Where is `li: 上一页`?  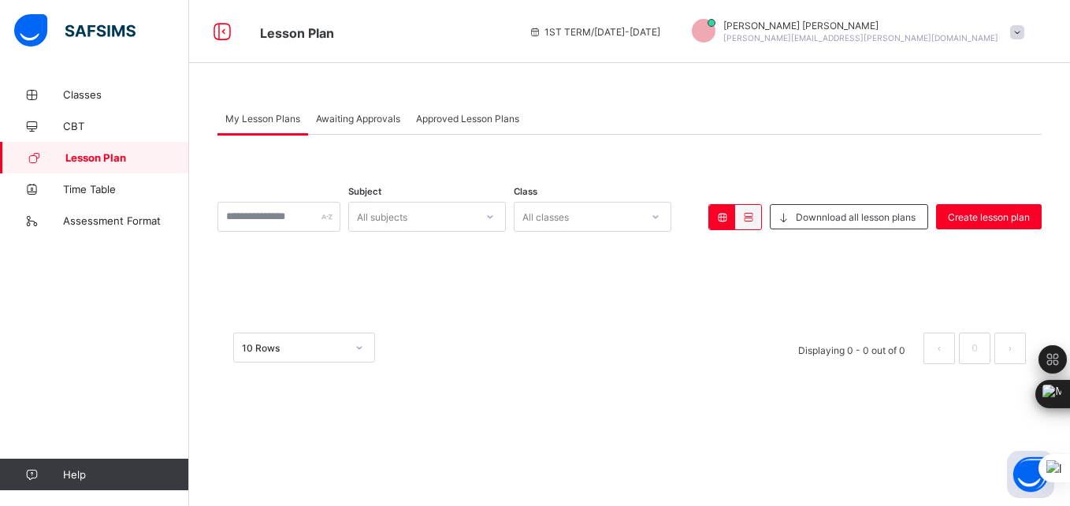
li: 上一页 is located at coordinates (939, 348).